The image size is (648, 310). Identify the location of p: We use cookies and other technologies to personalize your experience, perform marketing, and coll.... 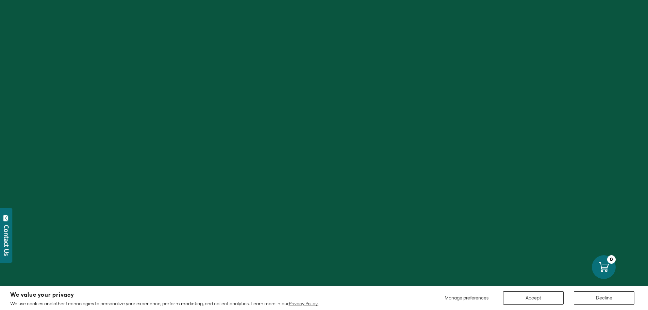
(164, 303).